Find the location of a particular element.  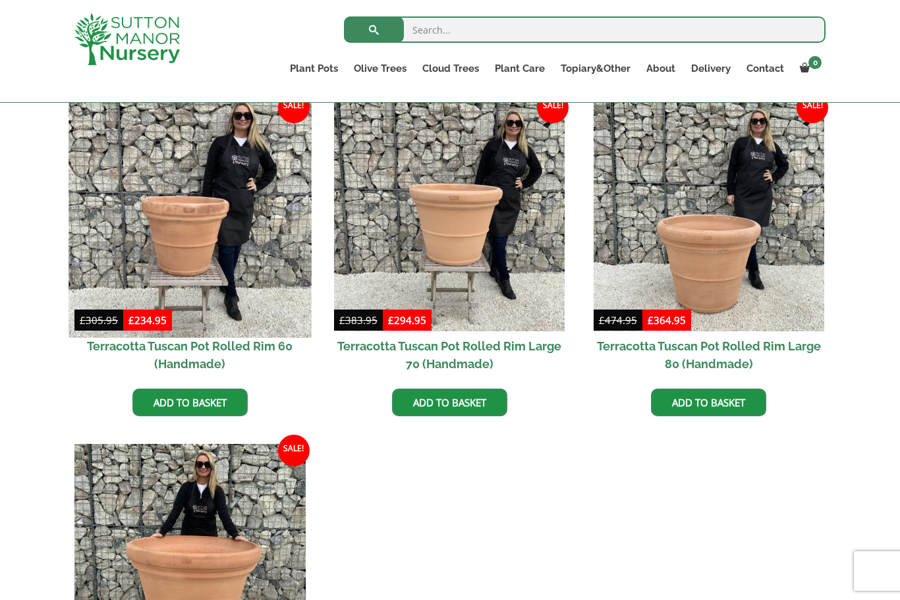

img: logo is located at coordinates (127, 39).